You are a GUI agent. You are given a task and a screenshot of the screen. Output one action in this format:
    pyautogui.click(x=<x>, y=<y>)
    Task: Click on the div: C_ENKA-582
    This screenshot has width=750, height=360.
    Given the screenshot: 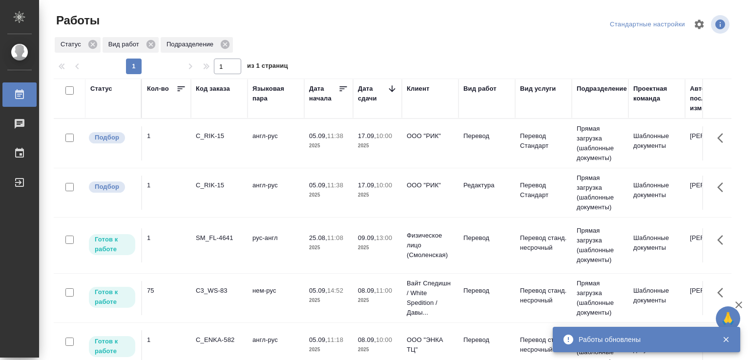 What is the action you would take?
    pyautogui.click(x=219, y=340)
    